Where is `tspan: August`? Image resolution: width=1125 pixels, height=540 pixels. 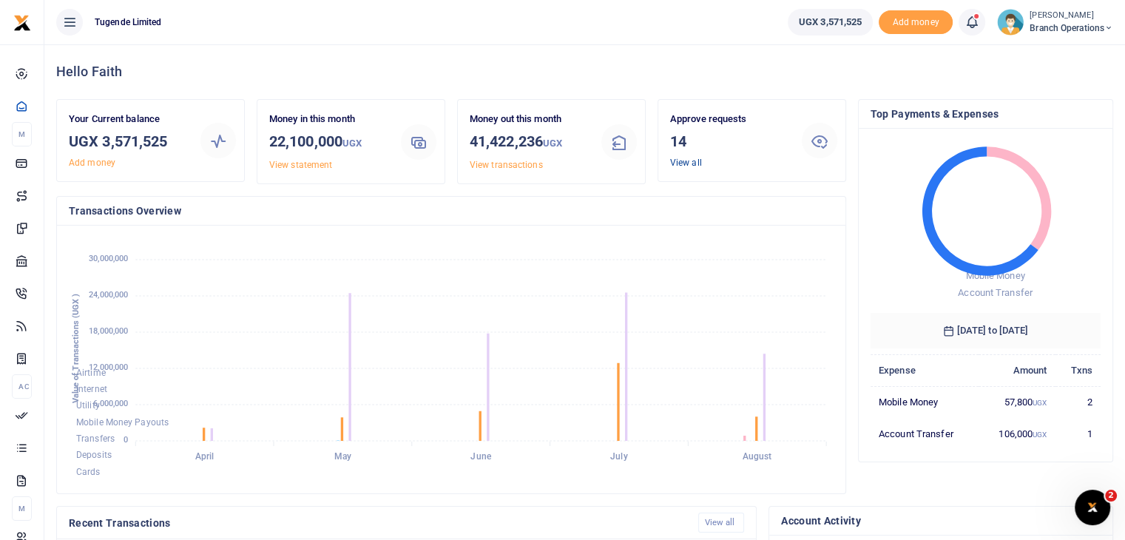
tspan: August is located at coordinates (757, 456).